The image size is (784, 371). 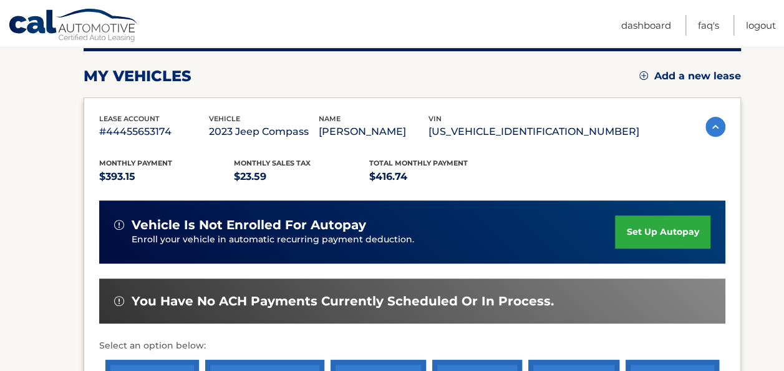 What do you see at coordinates (264, 132) in the screenshot?
I see `p: 2023 Jeep Compass` at bounding box center [264, 132].